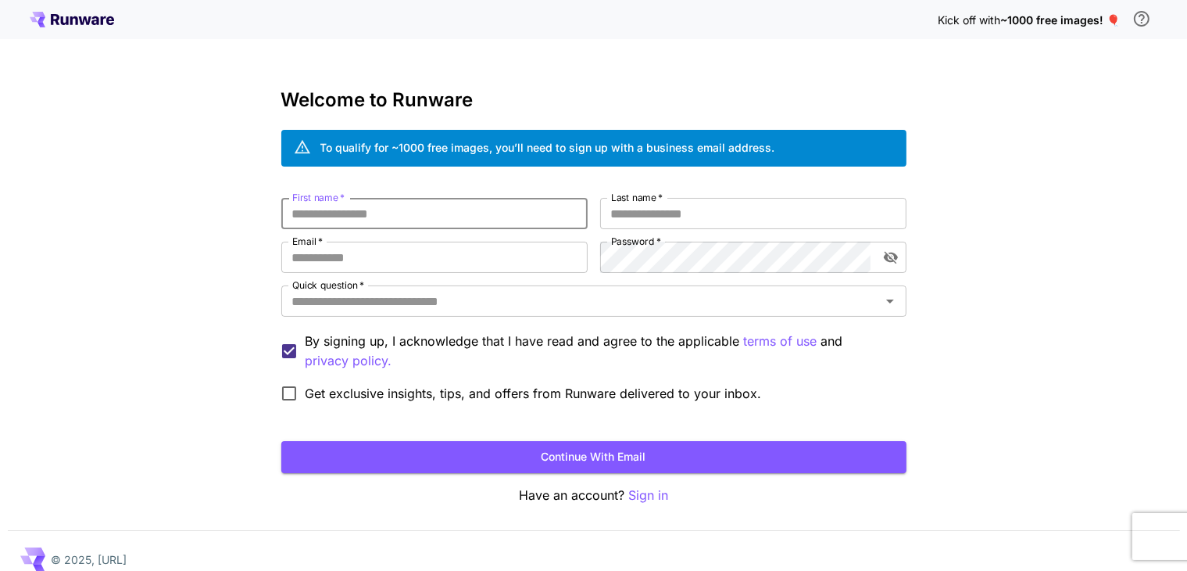  Describe the element at coordinates (594, 495) in the screenshot. I see `p: Have an account?` at that location.